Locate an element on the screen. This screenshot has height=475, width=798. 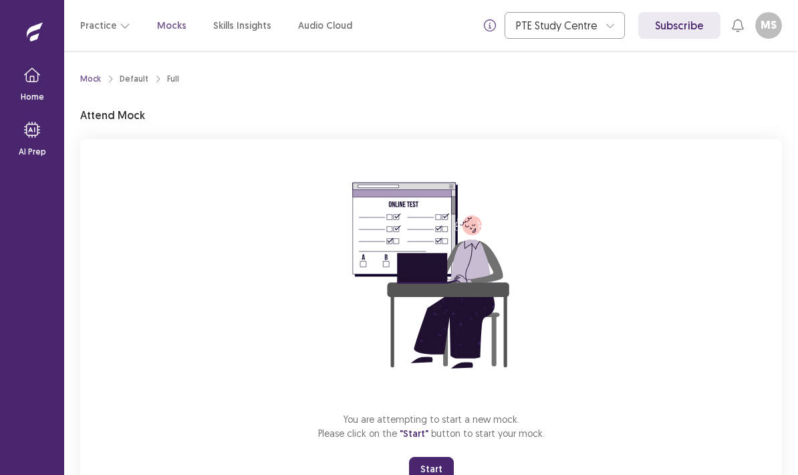
p: Attend Mock is located at coordinates (112, 115).